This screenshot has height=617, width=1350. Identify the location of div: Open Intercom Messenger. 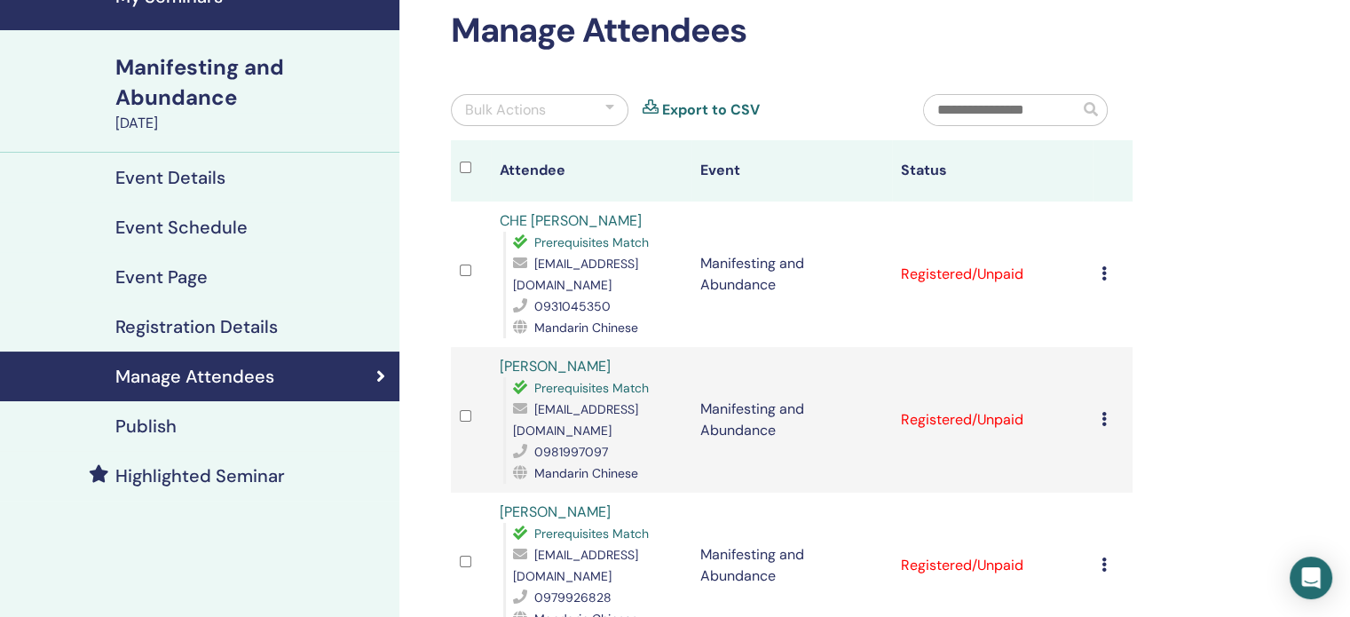
(1311, 578).